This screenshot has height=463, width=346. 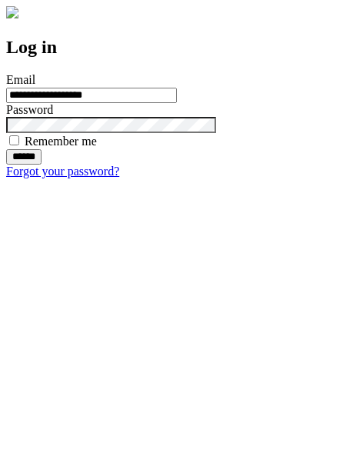 What do you see at coordinates (61, 141) in the screenshot?
I see `label: Remember me` at bounding box center [61, 141].